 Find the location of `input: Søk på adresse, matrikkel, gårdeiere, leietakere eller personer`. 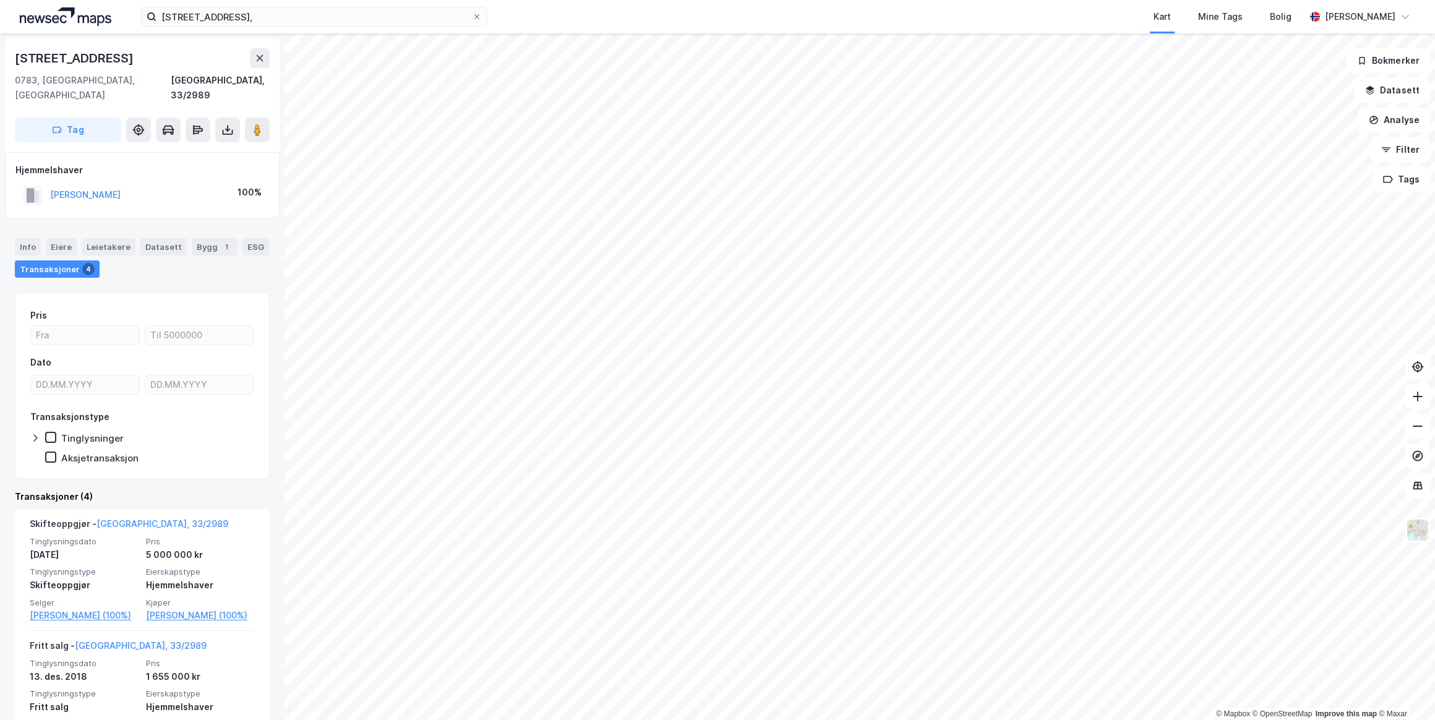

input: Søk på adresse, matrikkel, gårdeiere, leietakere eller personer is located at coordinates (314, 17).